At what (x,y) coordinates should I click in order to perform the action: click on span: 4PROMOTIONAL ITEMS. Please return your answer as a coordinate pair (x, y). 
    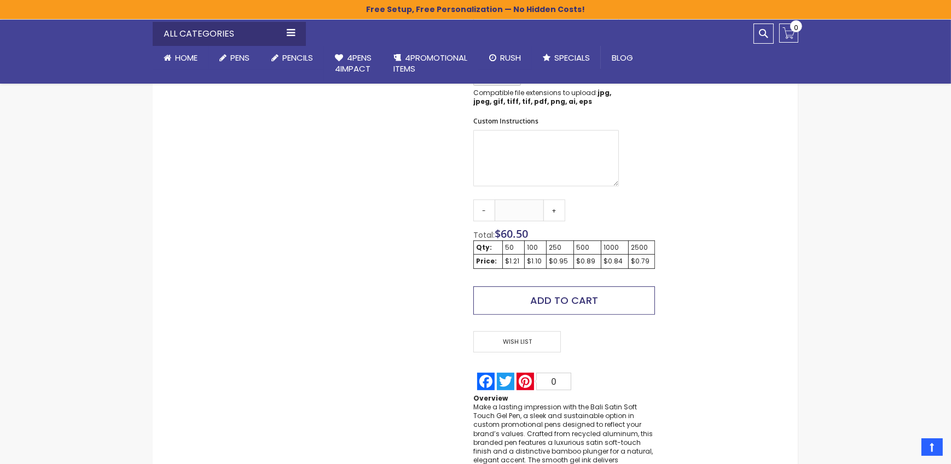
    Looking at the image, I should click on (430, 63).